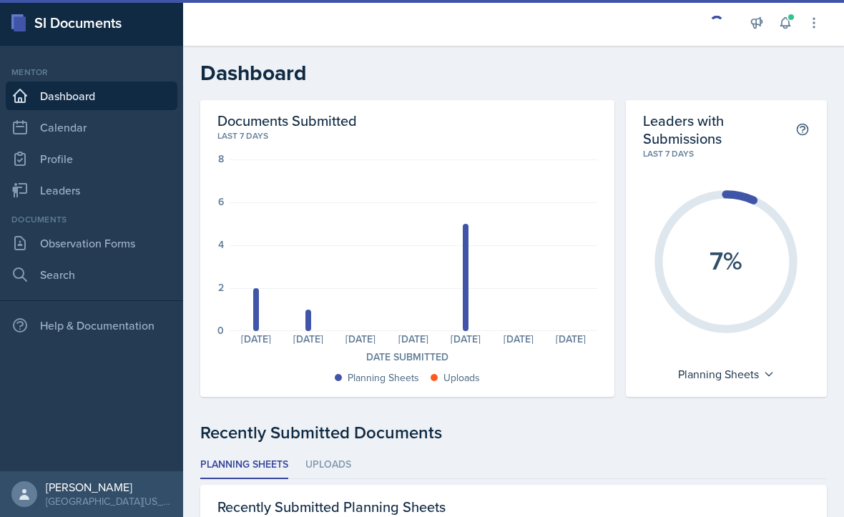 Image resolution: width=844 pixels, height=517 pixels. What do you see at coordinates (513, 433) in the screenshot?
I see `div: Recently Submitted Documents` at bounding box center [513, 433].